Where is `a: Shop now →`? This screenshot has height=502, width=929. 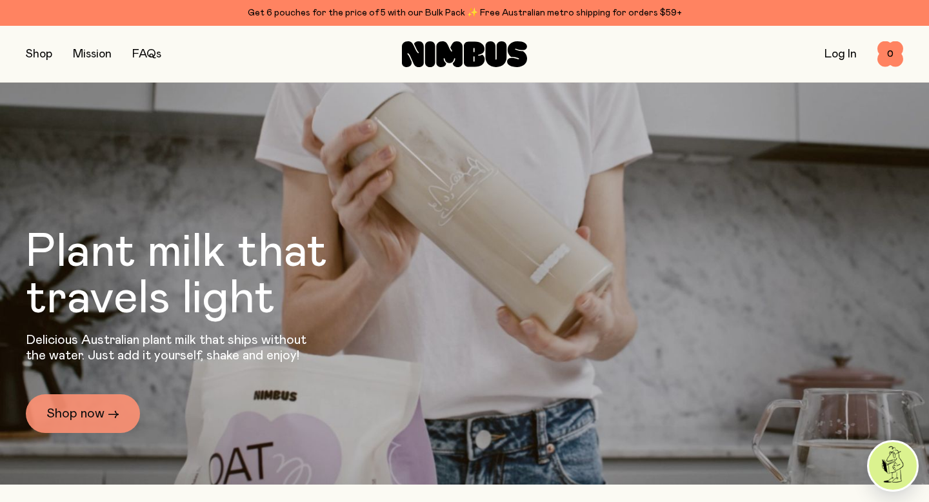 a: Shop now → is located at coordinates (83, 413).